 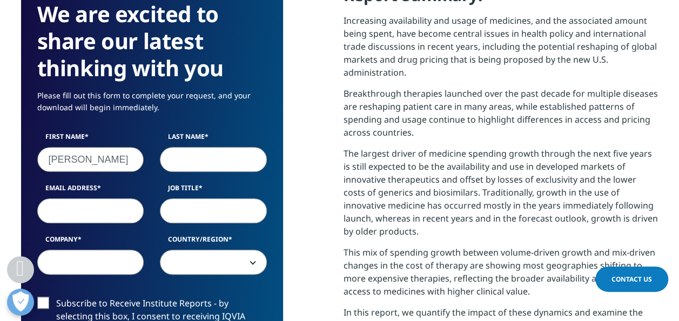 I want to click on span: Contact Us, so click(x=631, y=279).